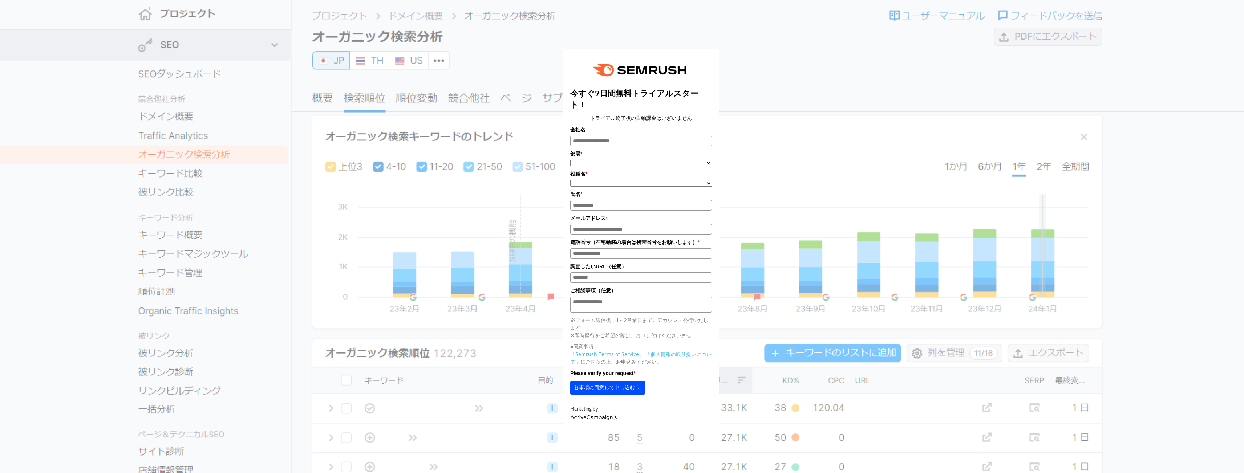  Describe the element at coordinates (607, 354) in the screenshot. I see `a: 「Semrush Terms of Service」` at that location.